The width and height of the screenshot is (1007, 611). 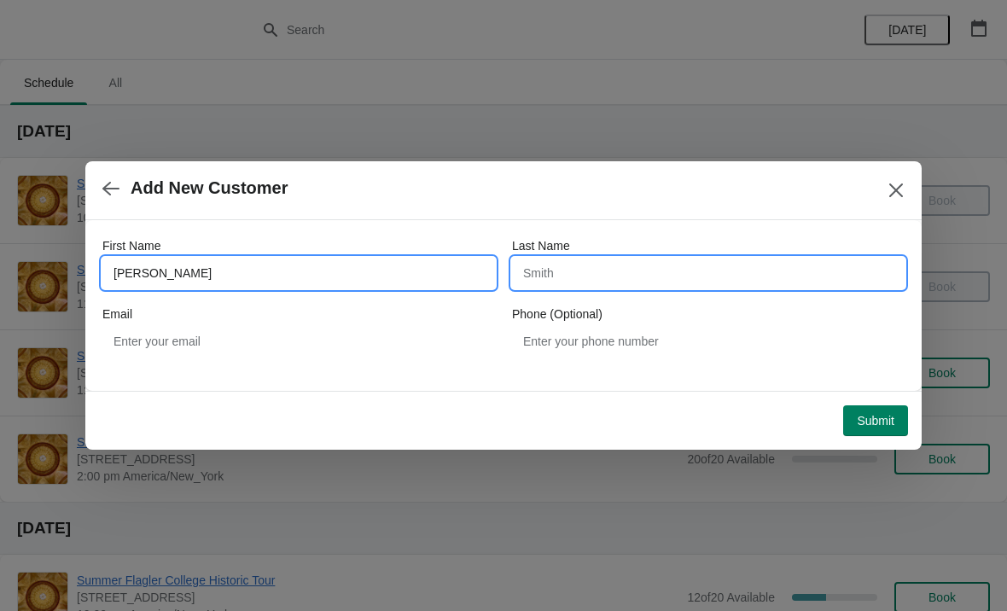 I want to click on input: Enter your phone number, so click(x=708, y=341).